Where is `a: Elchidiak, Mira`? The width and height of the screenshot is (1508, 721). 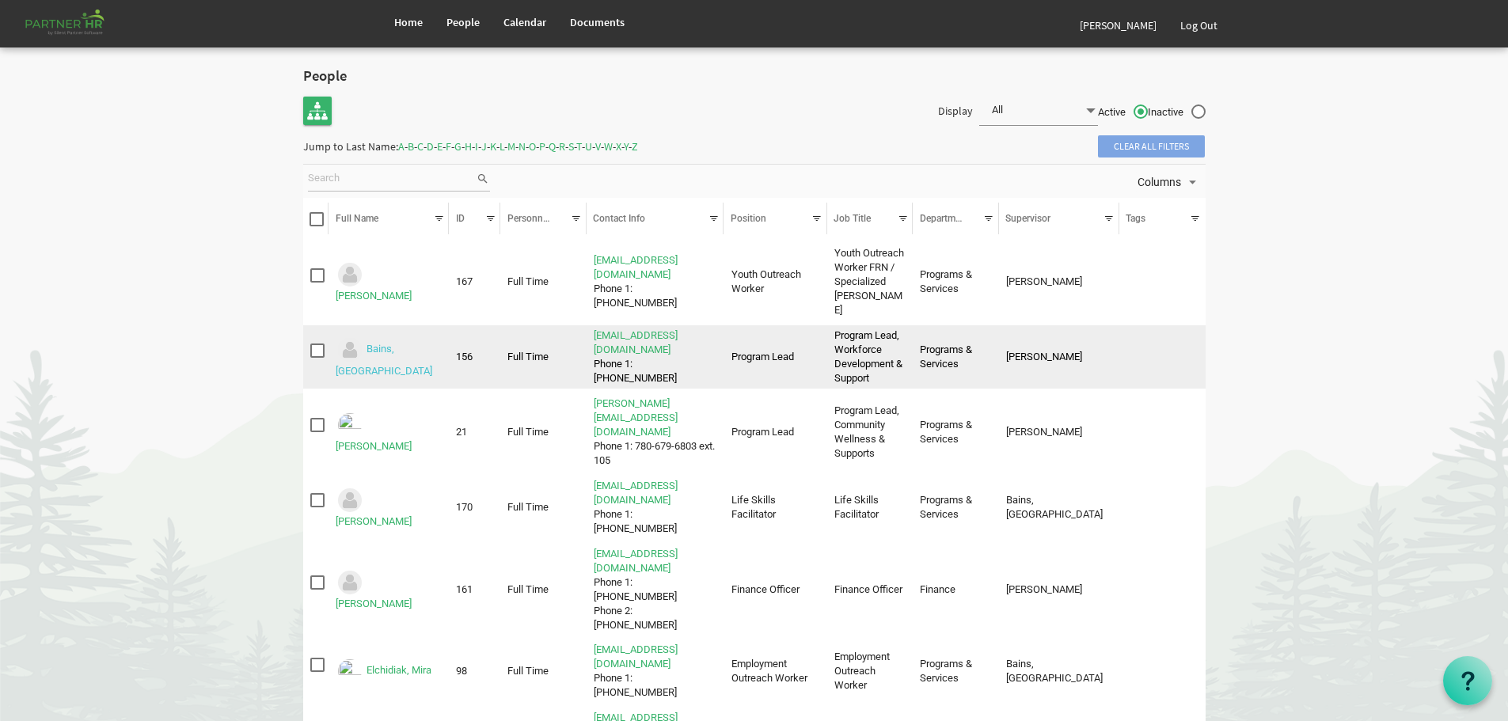 a: Elchidiak, Mira is located at coordinates (399, 671).